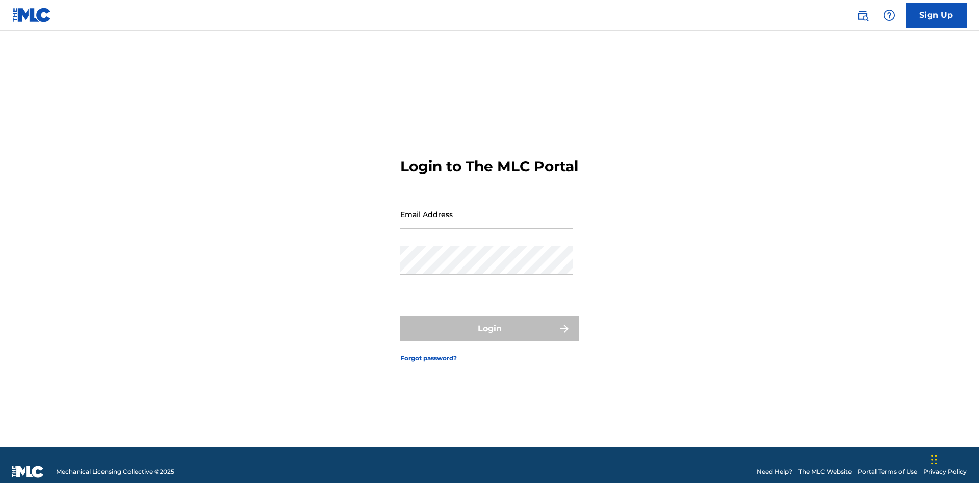  What do you see at coordinates (887, 472) in the screenshot?
I see `a: Portal Terms of Use` at bounding box center [887, 472].